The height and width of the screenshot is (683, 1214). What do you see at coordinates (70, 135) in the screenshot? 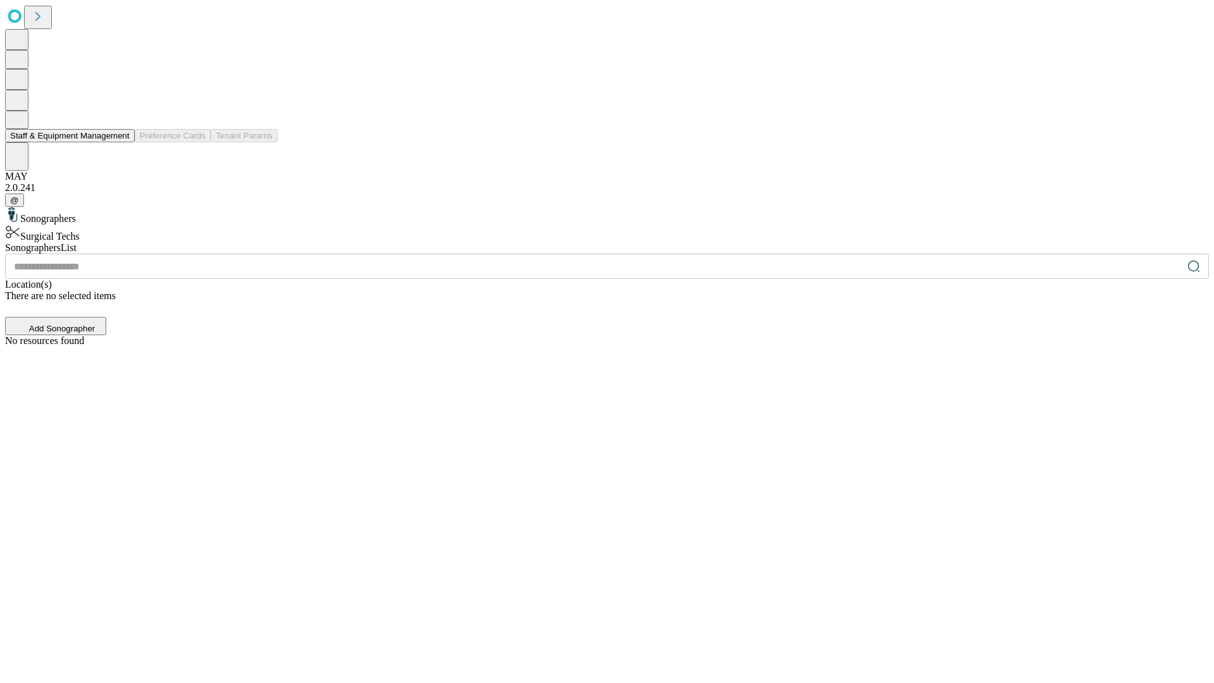
I see `button: Staff & Equipment Management` at bounding box center [70, 135].